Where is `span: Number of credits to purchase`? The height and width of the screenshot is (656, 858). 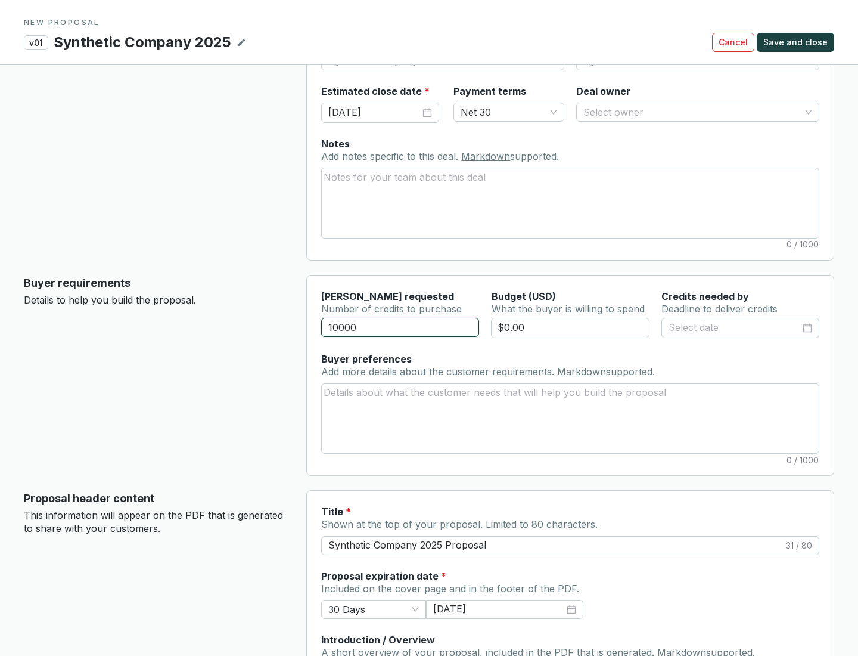 span: Number of credits to purchase is located at coordinates (392, 309).